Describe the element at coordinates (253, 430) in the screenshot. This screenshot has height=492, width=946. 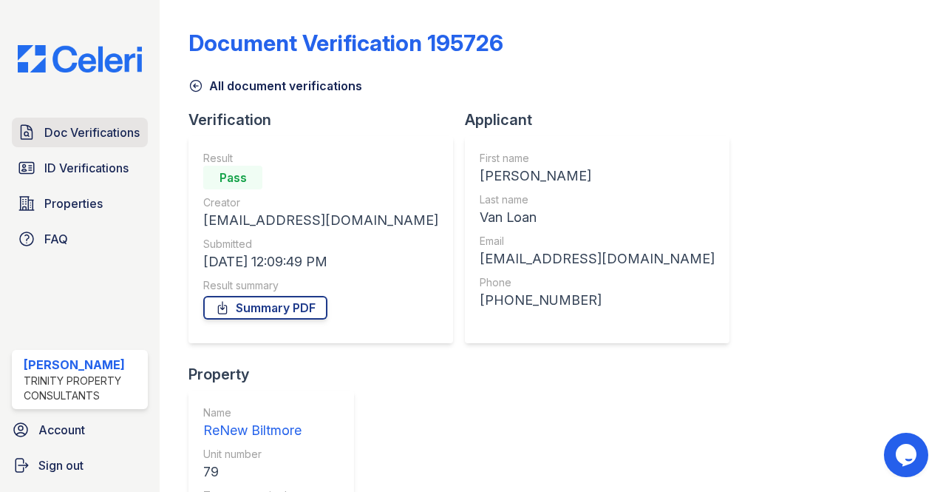
I see `div: ReNew Biltmore` at that location.